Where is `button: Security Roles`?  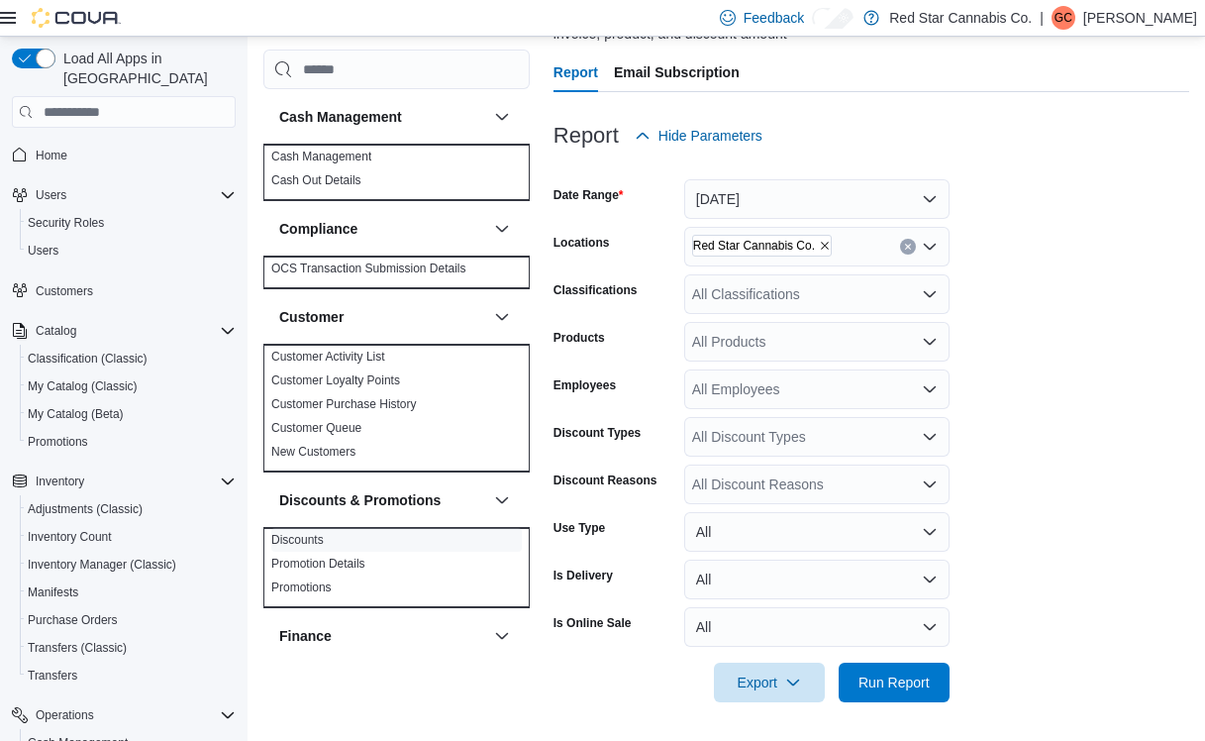 button: Security Roles is located at coordinates (132, 223).